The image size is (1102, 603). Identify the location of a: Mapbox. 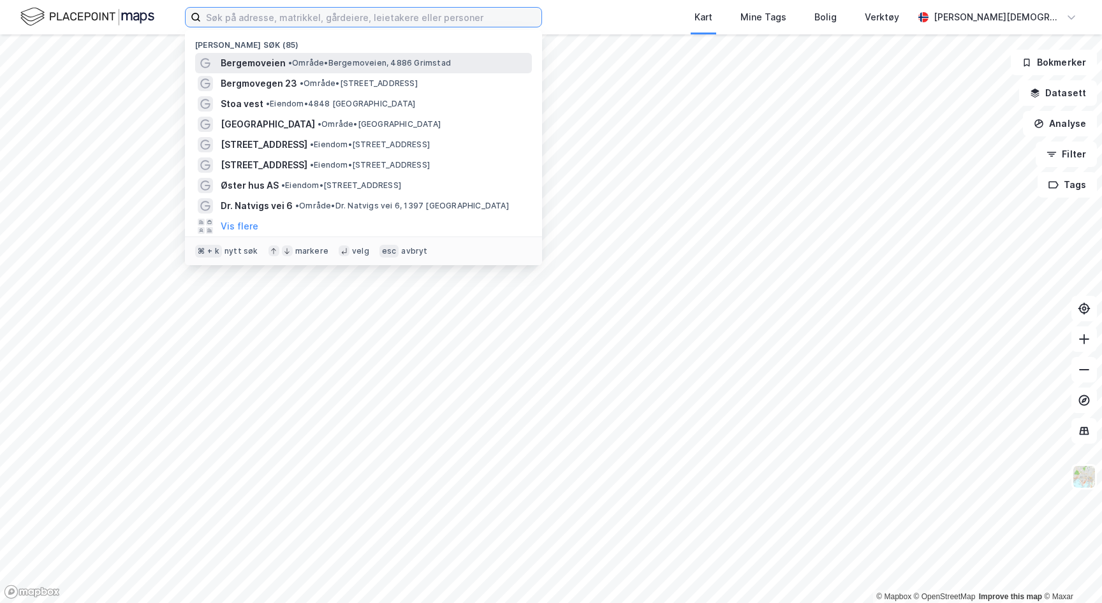
(893, 597).